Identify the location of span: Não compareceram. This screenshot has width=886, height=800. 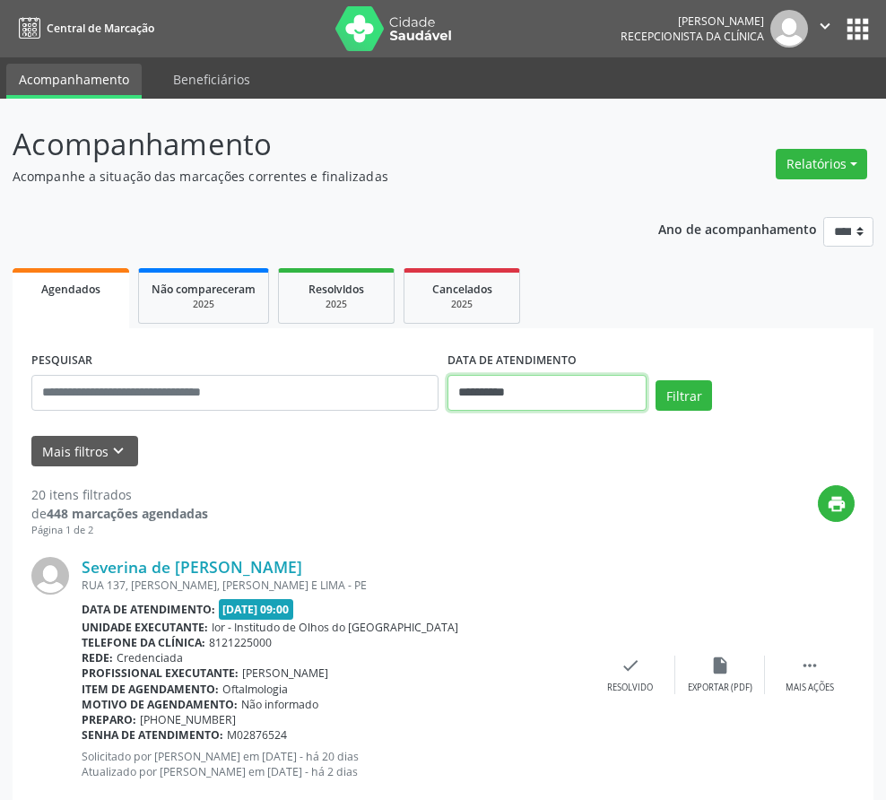
(204, 289).